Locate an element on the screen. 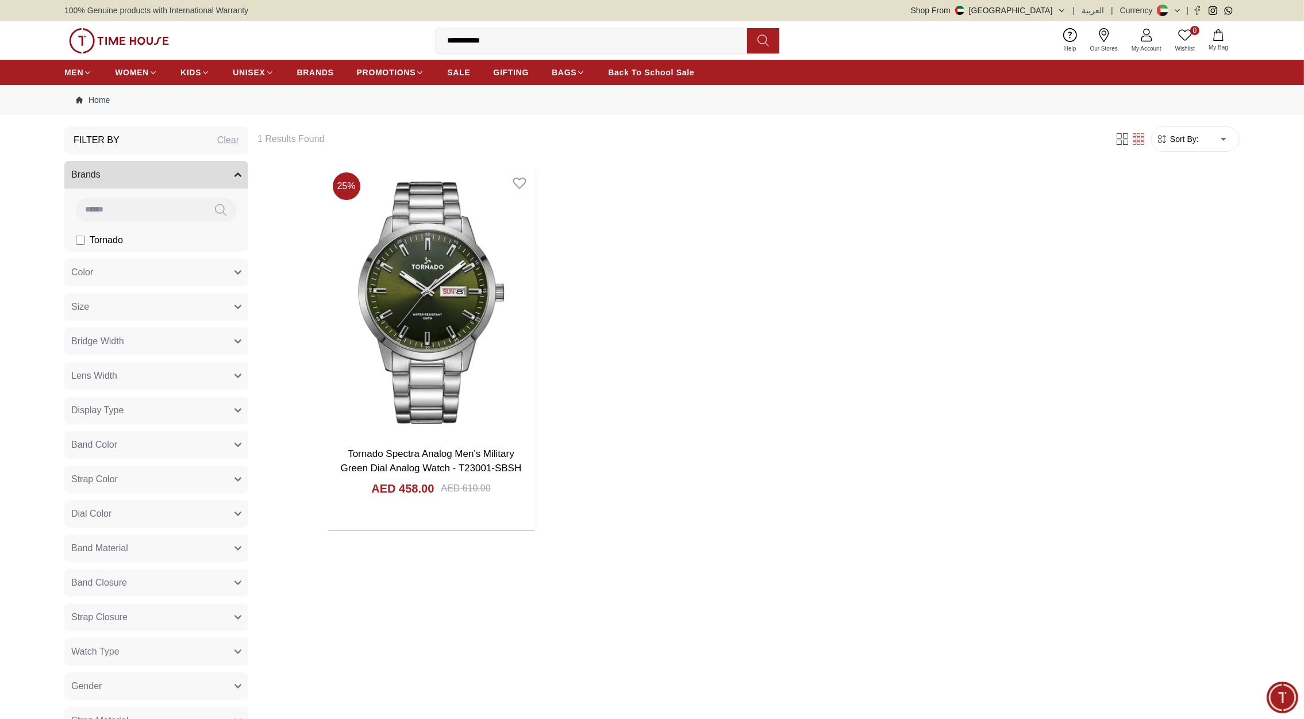 The width and height of the screenshot is (1304, 719). span: Tornado is located at coordinates (106, 240).